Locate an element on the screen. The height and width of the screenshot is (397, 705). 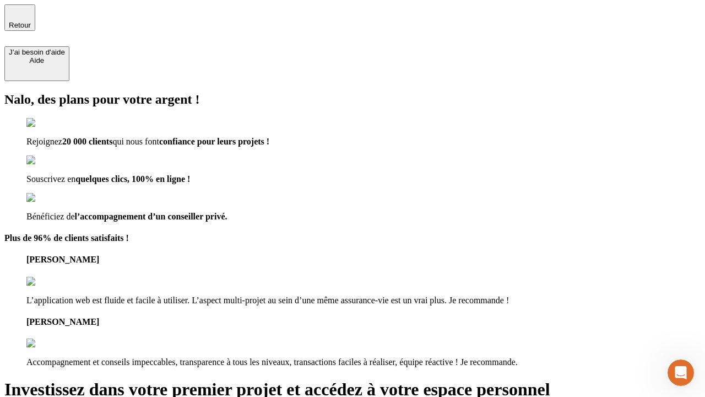
button: Retour is located at coordinates (20, 18).